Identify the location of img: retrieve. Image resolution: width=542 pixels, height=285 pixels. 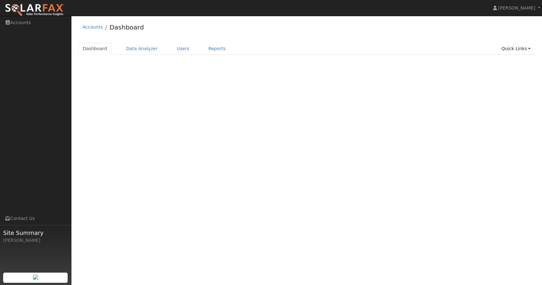
(36, 277).